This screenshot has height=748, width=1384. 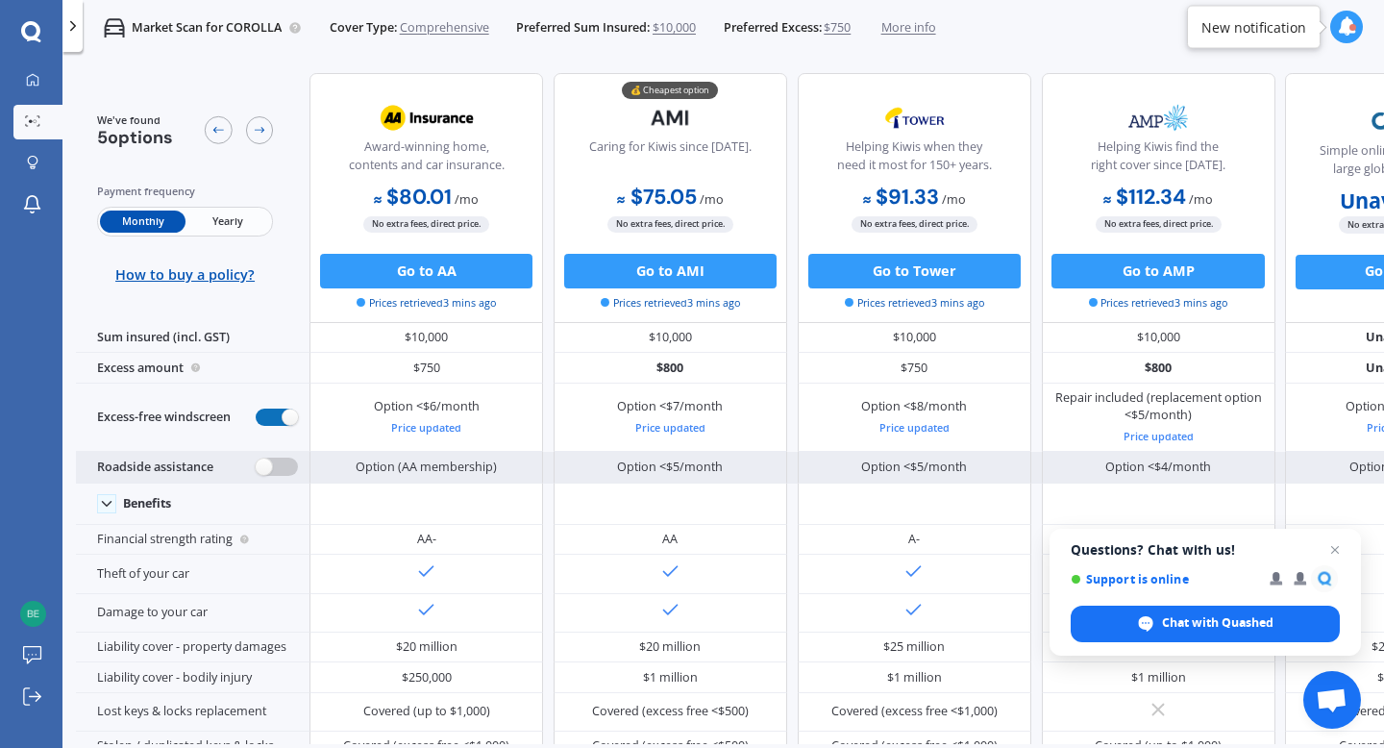 I want to click on div: Award-winning home, contents and car insurance., so click(x=427, y=160).